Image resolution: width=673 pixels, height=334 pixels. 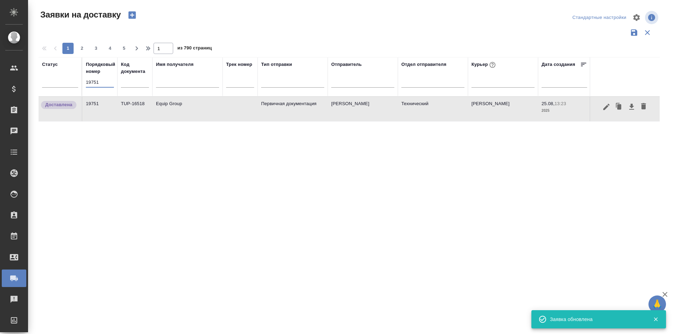 I want to click on div: Статус, so click(x=50, y=64).